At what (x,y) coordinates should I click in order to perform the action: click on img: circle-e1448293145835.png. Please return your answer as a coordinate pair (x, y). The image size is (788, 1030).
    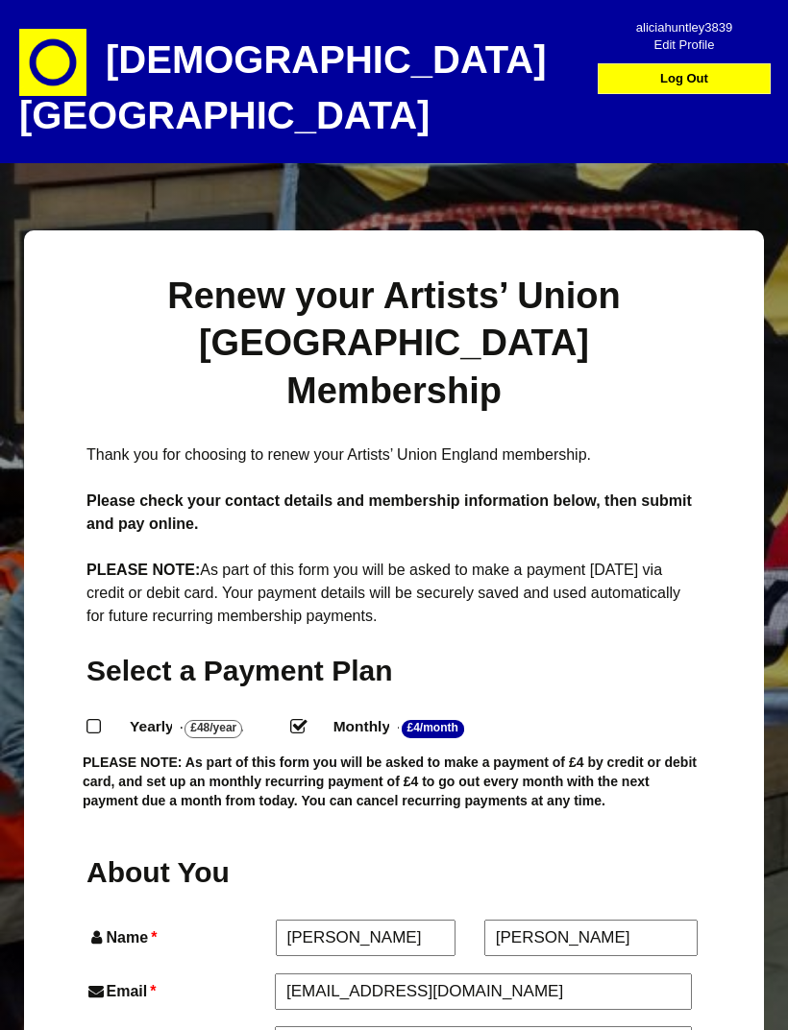
    Looking at the image, I should click on (53, 62).